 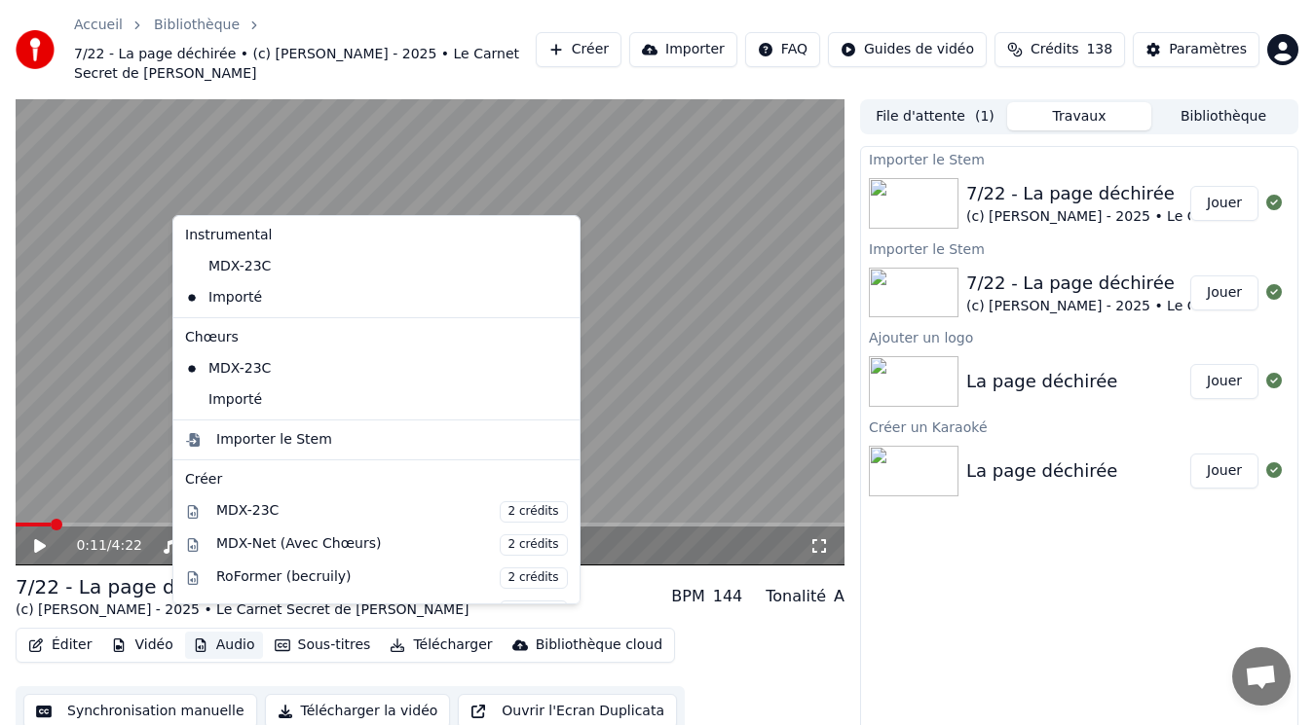 I want to click on button: File d'attente, so click(x=935, y=116).